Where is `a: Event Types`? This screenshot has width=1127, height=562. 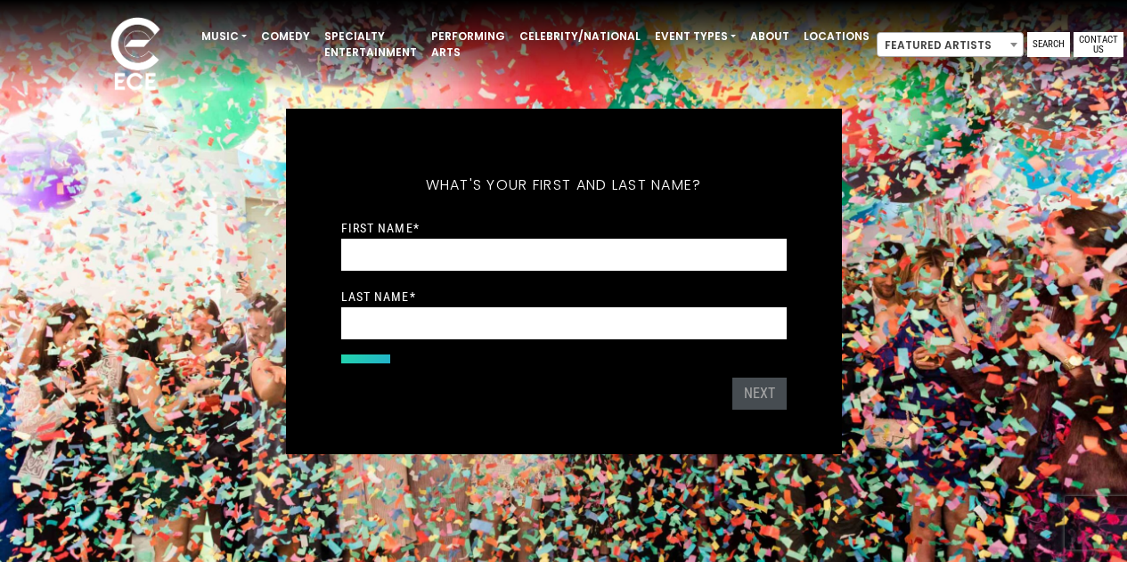 a: Event Types is located at coordinates (695, 37).